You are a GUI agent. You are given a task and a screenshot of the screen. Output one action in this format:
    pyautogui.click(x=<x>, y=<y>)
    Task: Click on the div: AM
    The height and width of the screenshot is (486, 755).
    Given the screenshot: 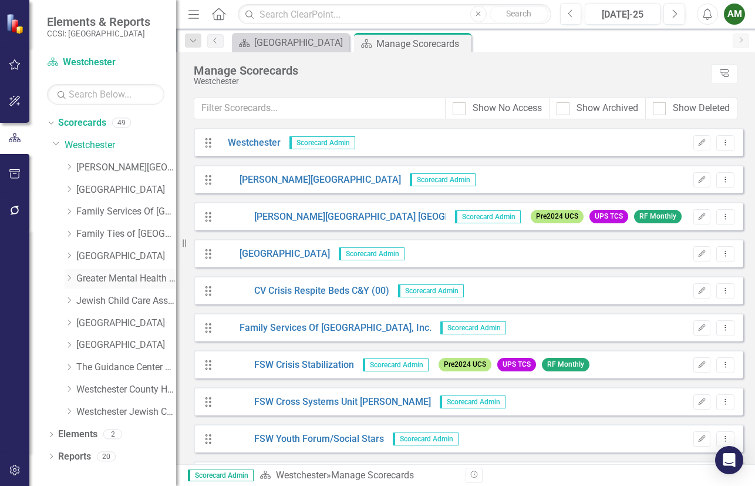 What is the action you would take?
    pyautogui.click(x=735, y=14)
    